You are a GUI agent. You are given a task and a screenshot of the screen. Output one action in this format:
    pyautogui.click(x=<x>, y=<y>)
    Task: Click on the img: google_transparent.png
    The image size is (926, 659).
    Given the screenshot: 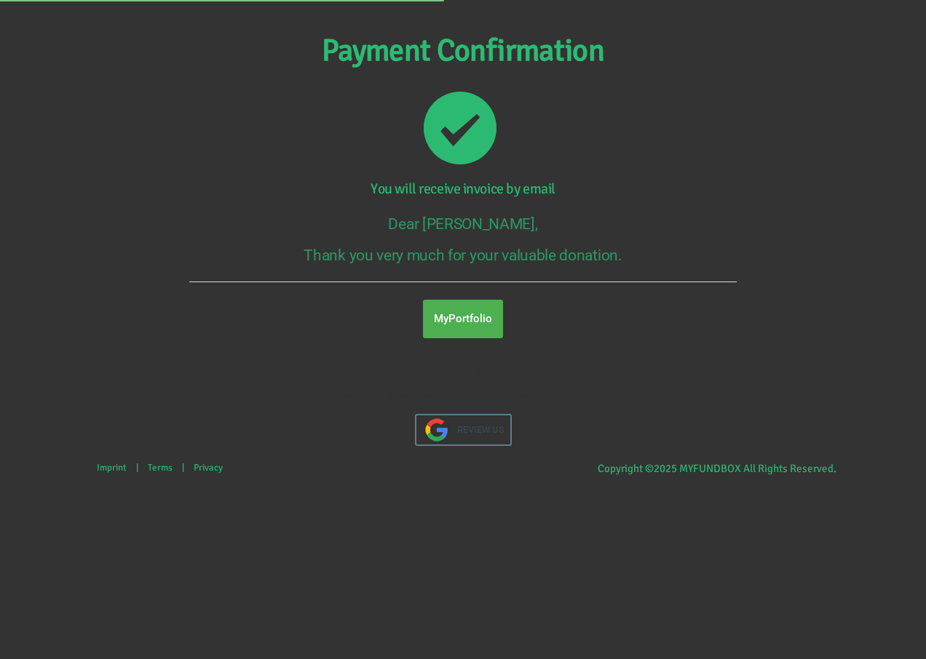 What is the action you would take?
    pyautogui.click(x=437, y=430)
    